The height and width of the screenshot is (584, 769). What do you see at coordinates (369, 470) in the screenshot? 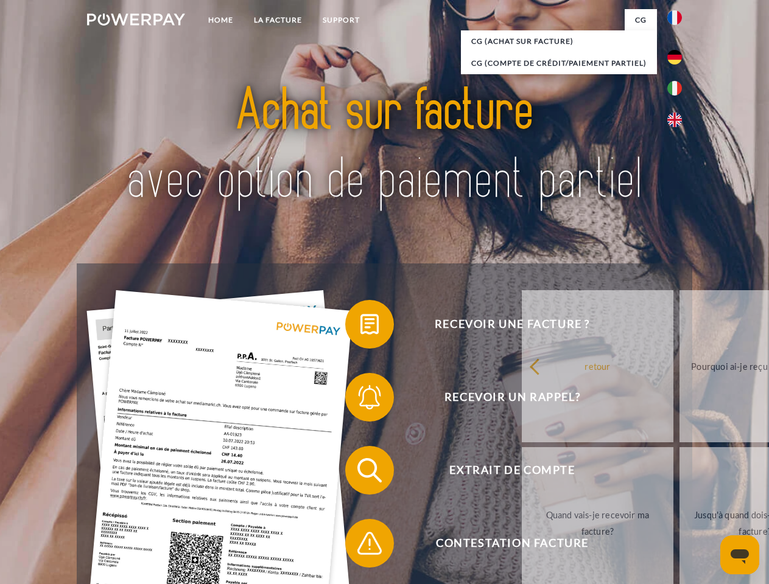
I see `img: qb_search.svg` at bounding box center [369, 470].